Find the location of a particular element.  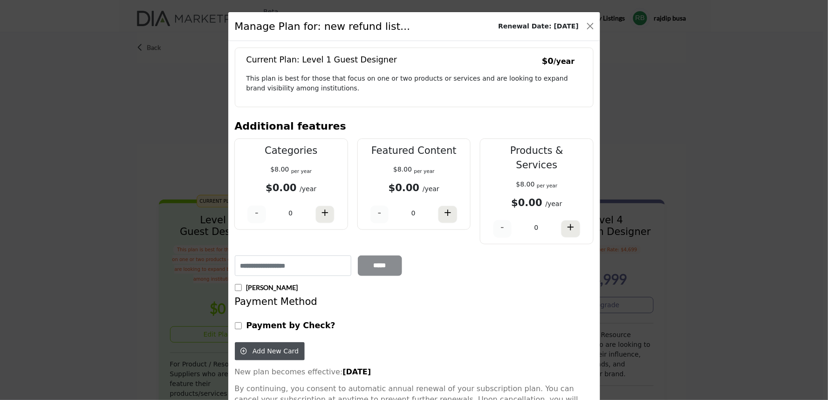

button: Add New Card is located at coordinates (270, 351).